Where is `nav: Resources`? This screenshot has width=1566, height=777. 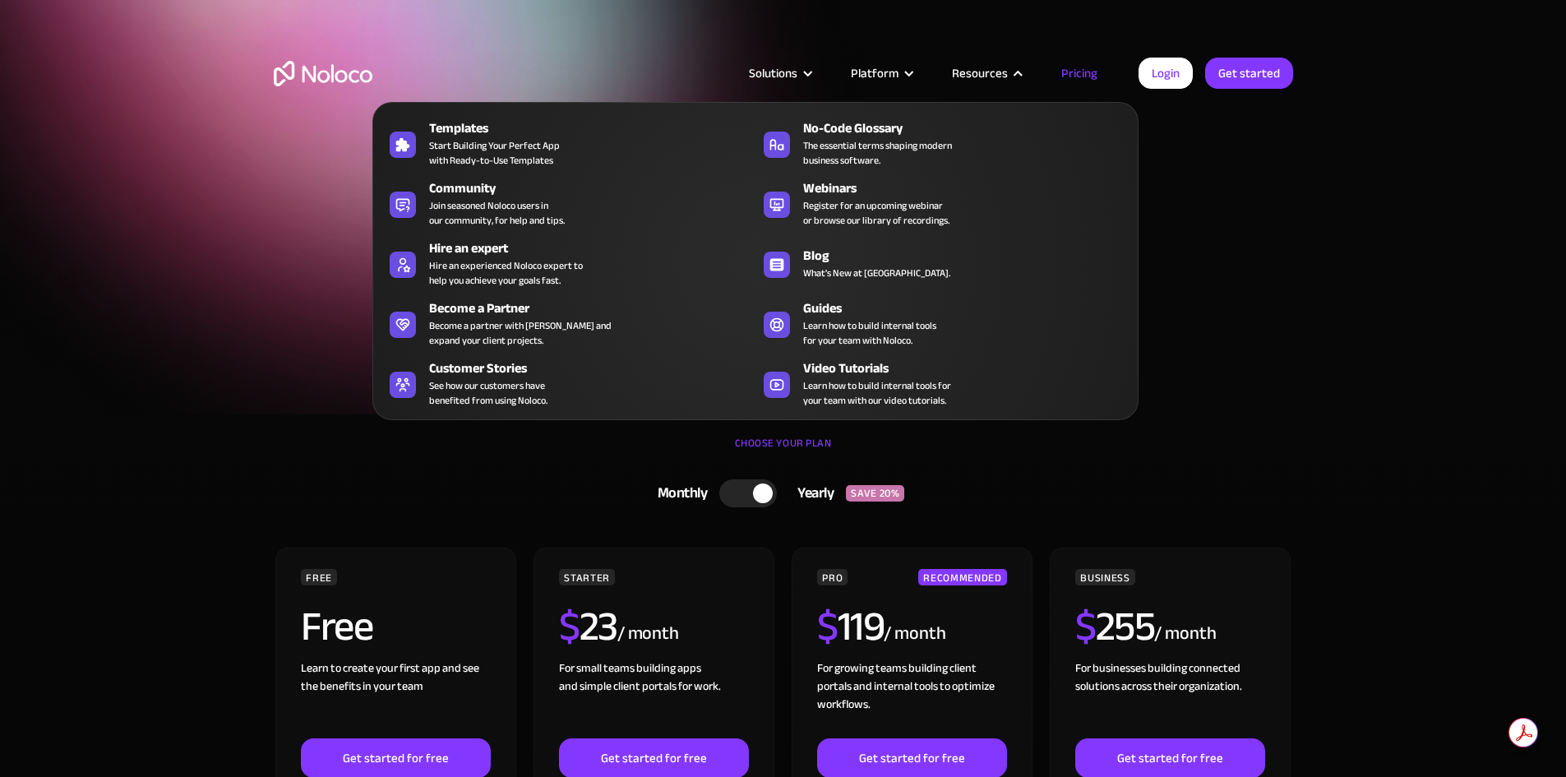
nav: Resources is located at coordinates (756, 249).